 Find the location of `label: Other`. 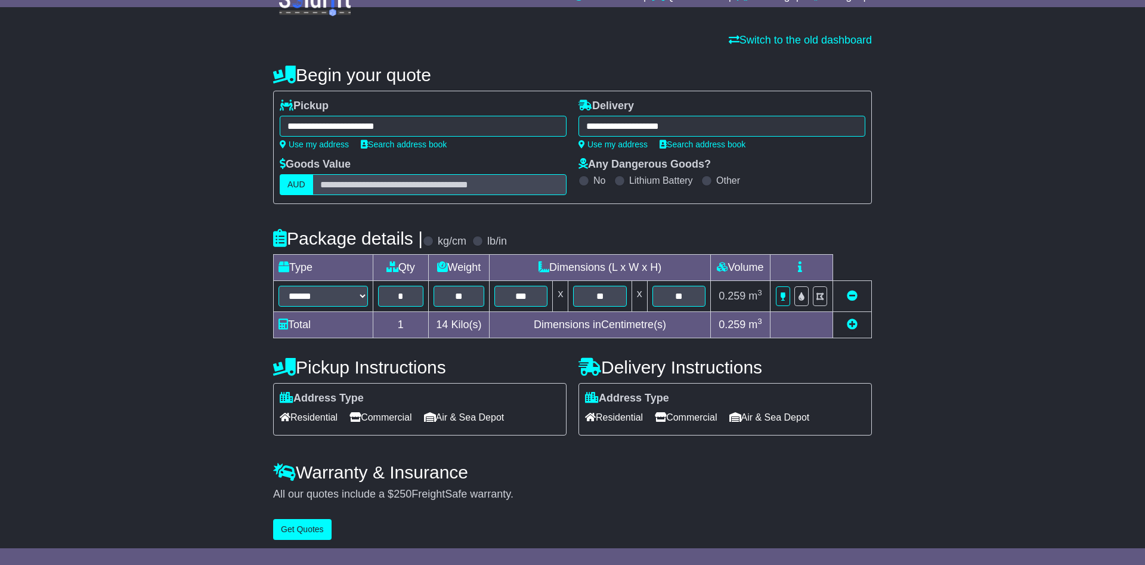

label: Other is located at coordinates (728, 180).